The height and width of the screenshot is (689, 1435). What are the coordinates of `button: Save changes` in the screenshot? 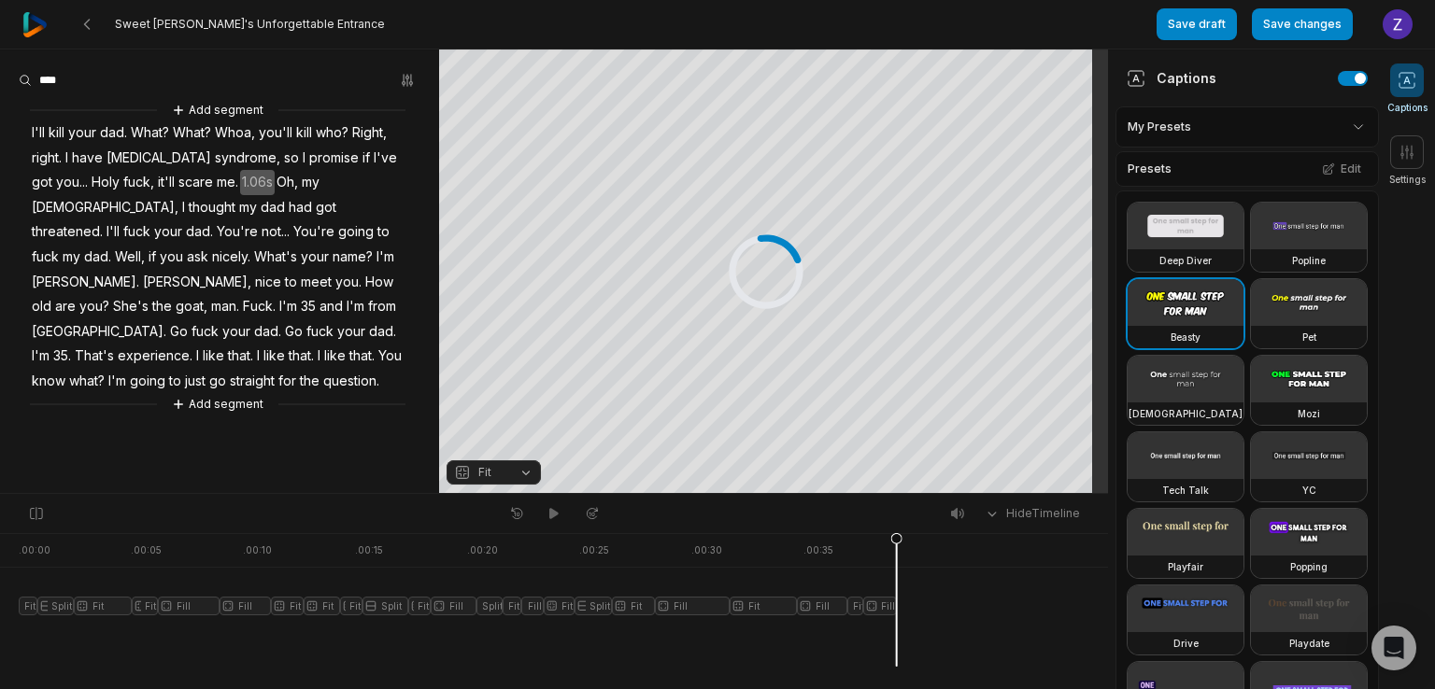 It's located at (1302, 24).